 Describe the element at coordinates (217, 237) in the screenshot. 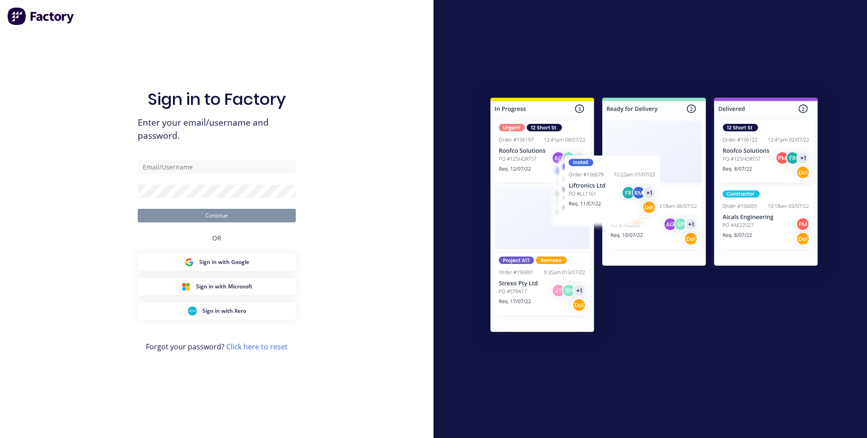

I see `div: OR` at that location.